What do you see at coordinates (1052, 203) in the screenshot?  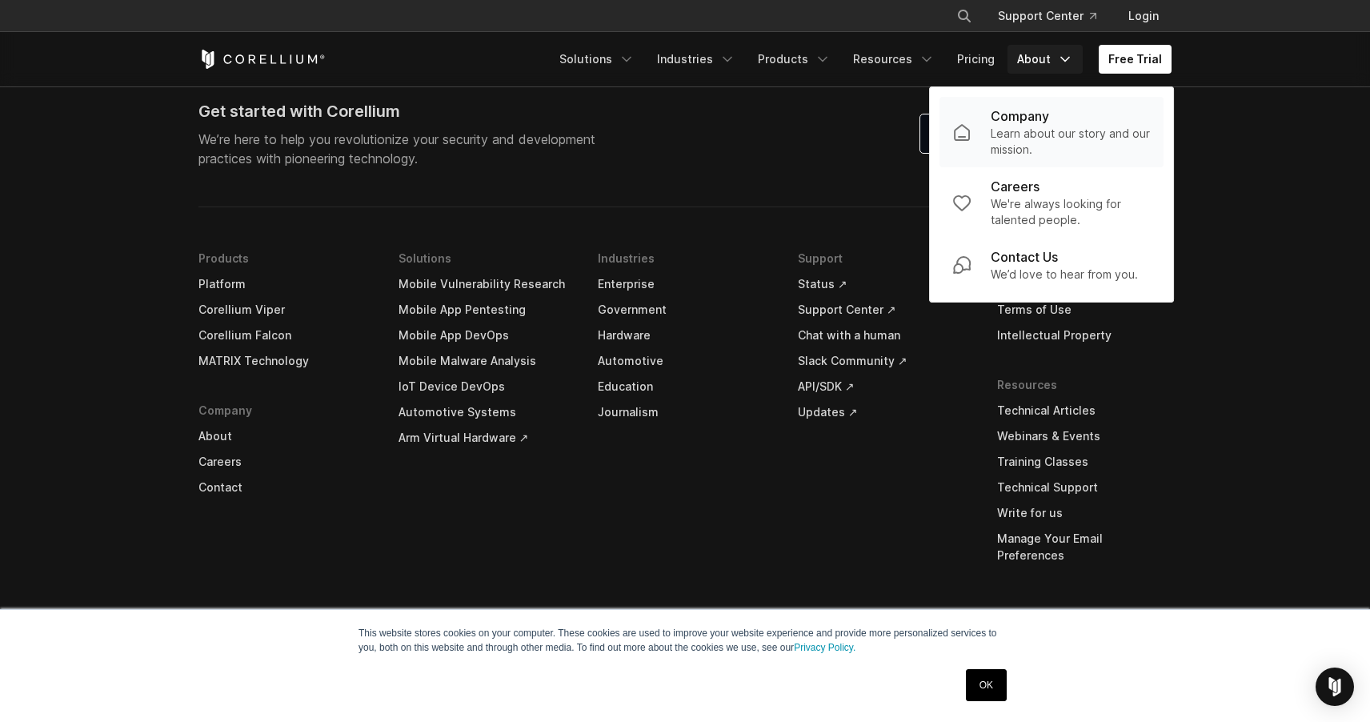 I see `a: Careers We're always looking for talented people.` at bounding box center [1052, 203].